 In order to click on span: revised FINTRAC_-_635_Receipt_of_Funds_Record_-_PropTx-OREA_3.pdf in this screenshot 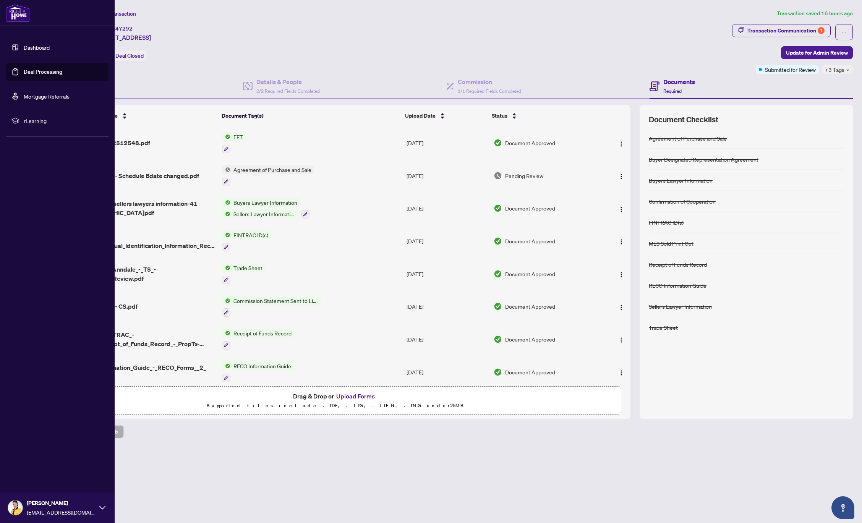, I will do `click(149, 339)`.